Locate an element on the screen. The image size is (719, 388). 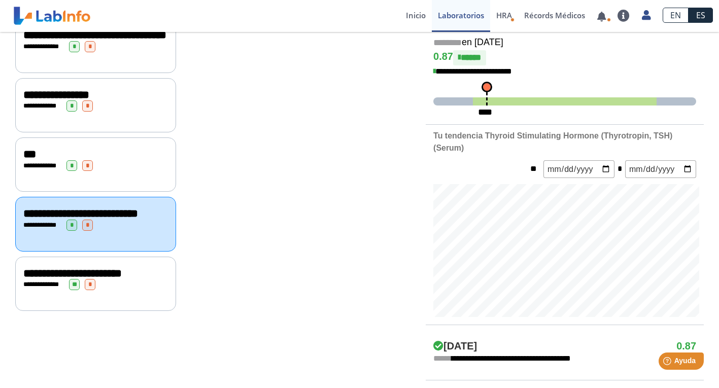
a: ES is located at coordinates (701, 15).